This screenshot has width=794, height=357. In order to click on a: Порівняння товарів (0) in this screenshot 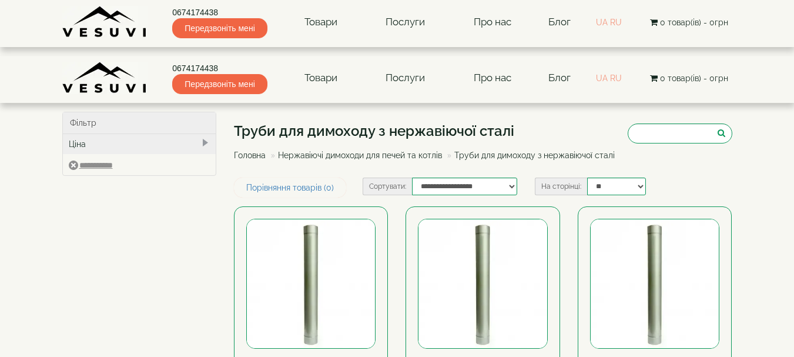, I will do `click(290, 188)`.